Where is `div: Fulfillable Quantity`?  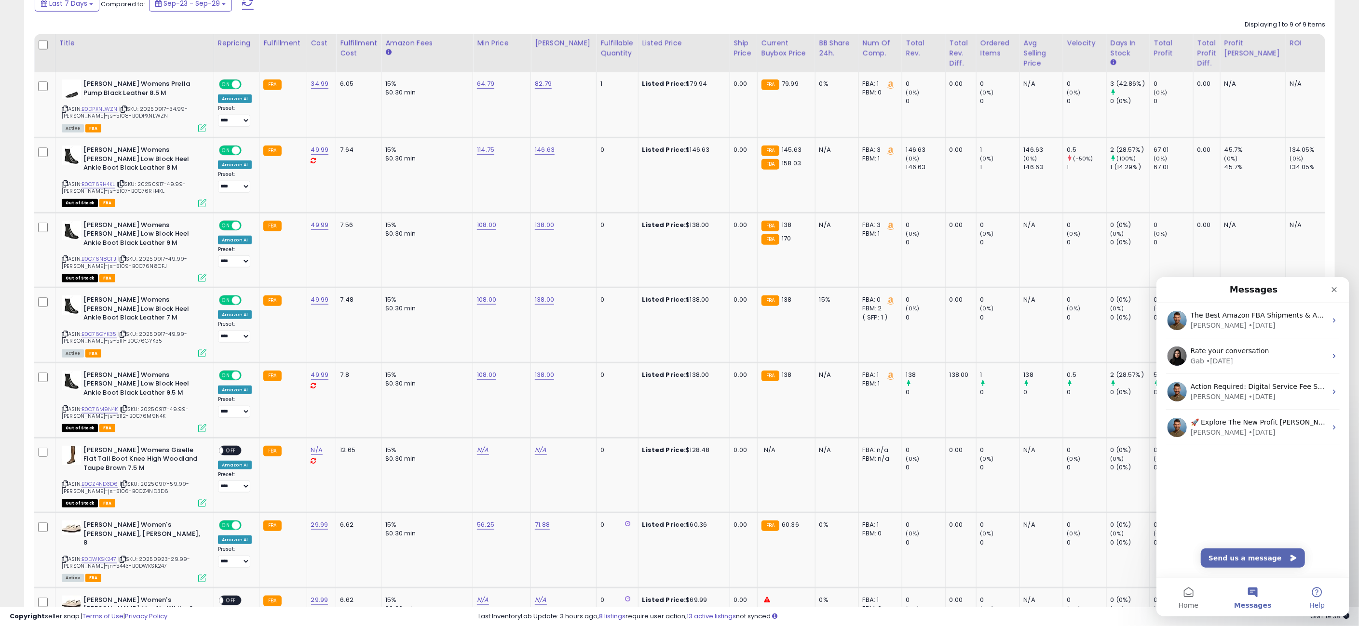
div: Fulfillable Quantity is located at coordinates (617, 48).